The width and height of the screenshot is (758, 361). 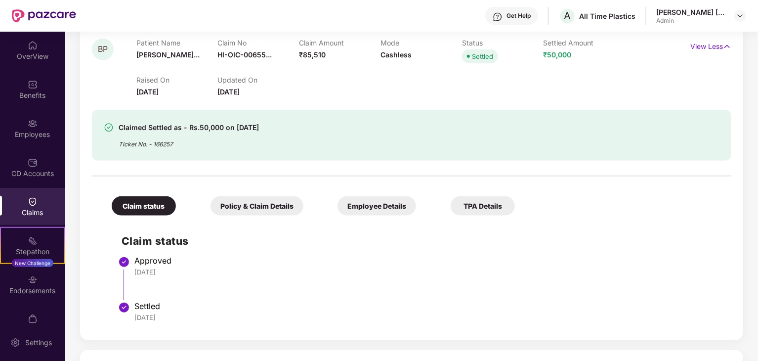 I want to click on p: Settled Amount, so click(x=584, y=42).